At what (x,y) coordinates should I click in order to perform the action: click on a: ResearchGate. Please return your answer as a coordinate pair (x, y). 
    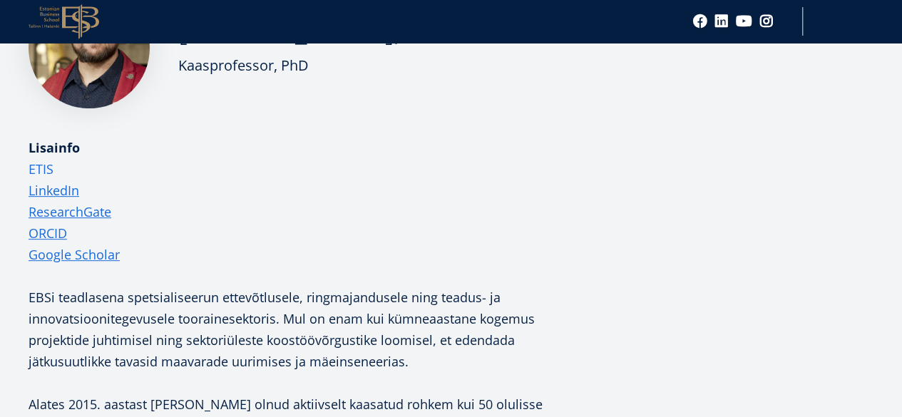
    Looking at the image, I should click on (70, 212).